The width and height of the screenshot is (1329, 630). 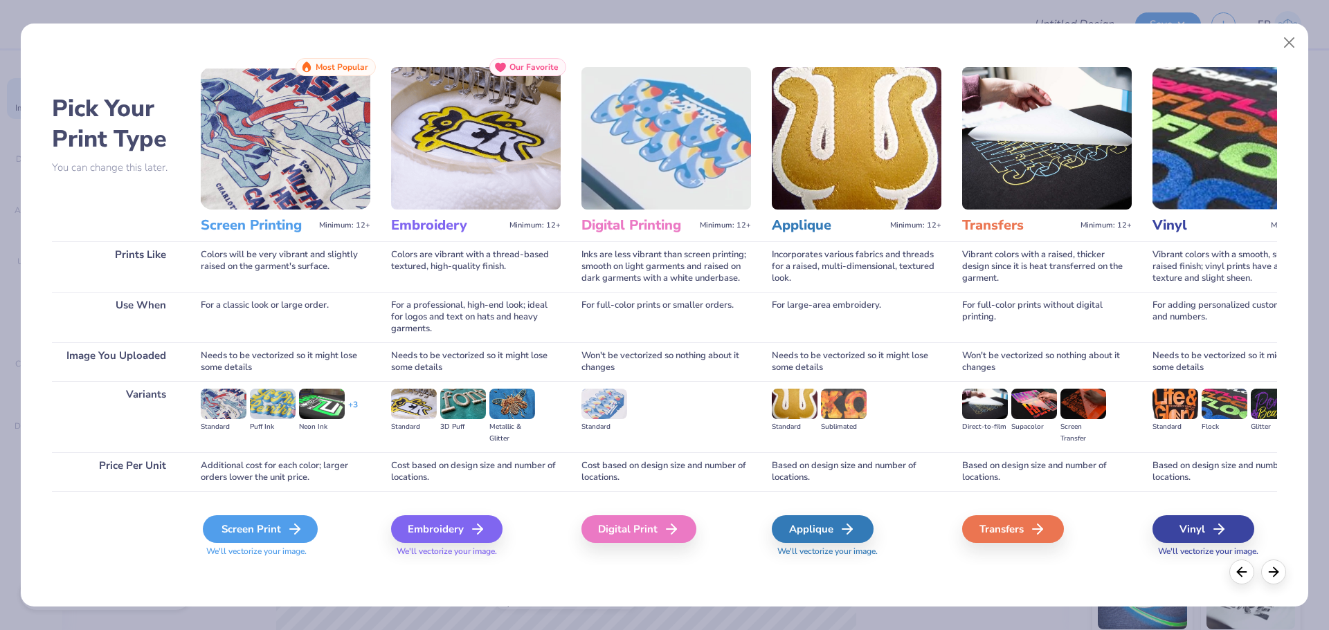 I want to click on div: Supacolor, so click(x=1034, y=427).